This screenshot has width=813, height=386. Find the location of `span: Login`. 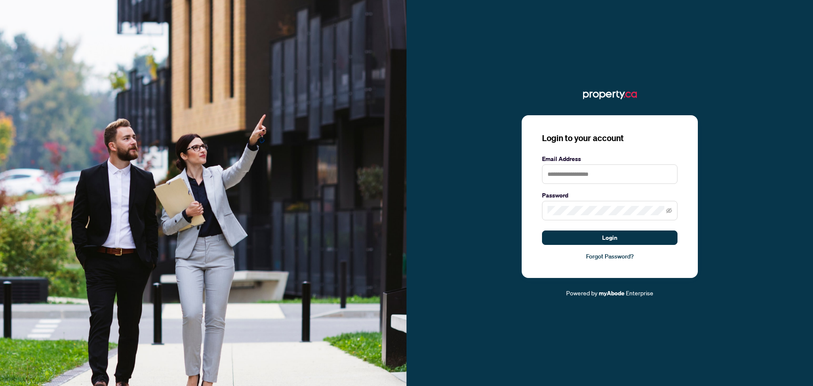

span: Login is located at coordinates (610, 238).